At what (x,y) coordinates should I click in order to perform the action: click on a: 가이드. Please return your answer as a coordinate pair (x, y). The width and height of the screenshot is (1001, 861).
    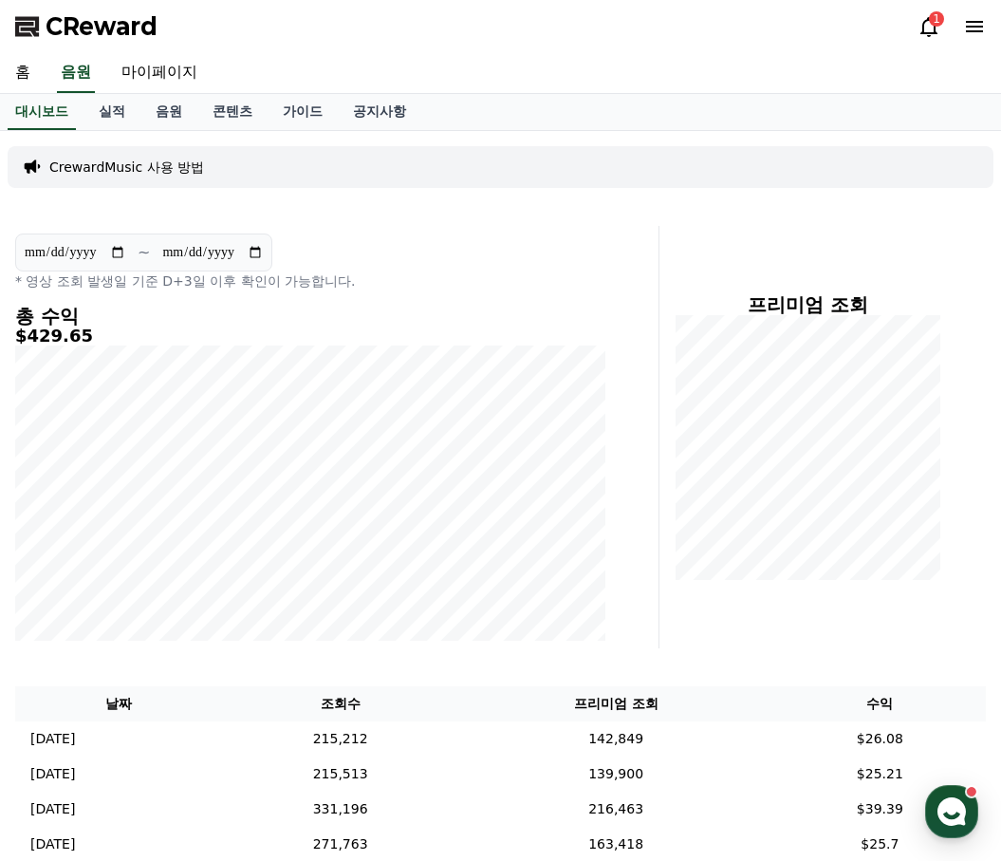
    Looking at the image, I should click on (303, 112).